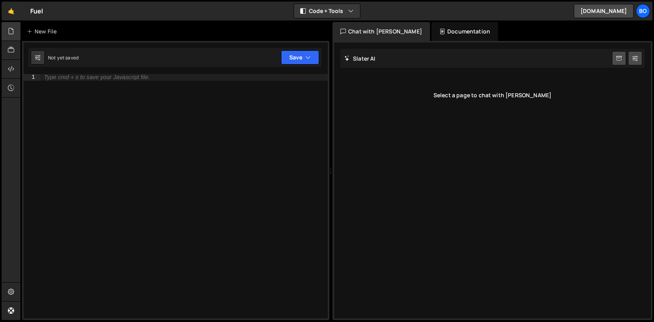  I want to click on div: Not yet saved, so click(63, 57).